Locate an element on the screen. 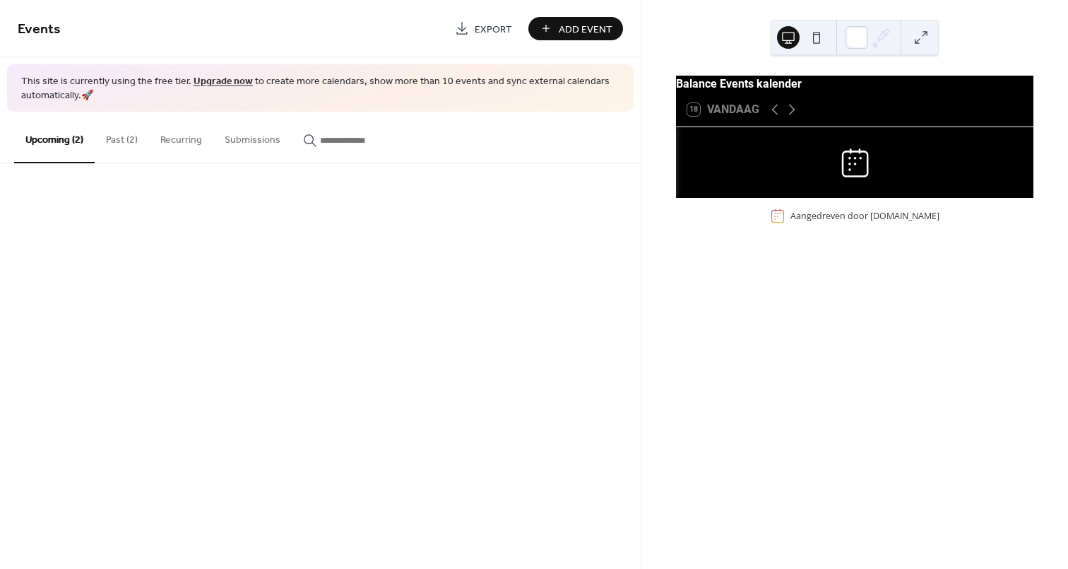 The height and width of the screenshot is (569, 1068). span: Events is located at coordinates (39, 29).